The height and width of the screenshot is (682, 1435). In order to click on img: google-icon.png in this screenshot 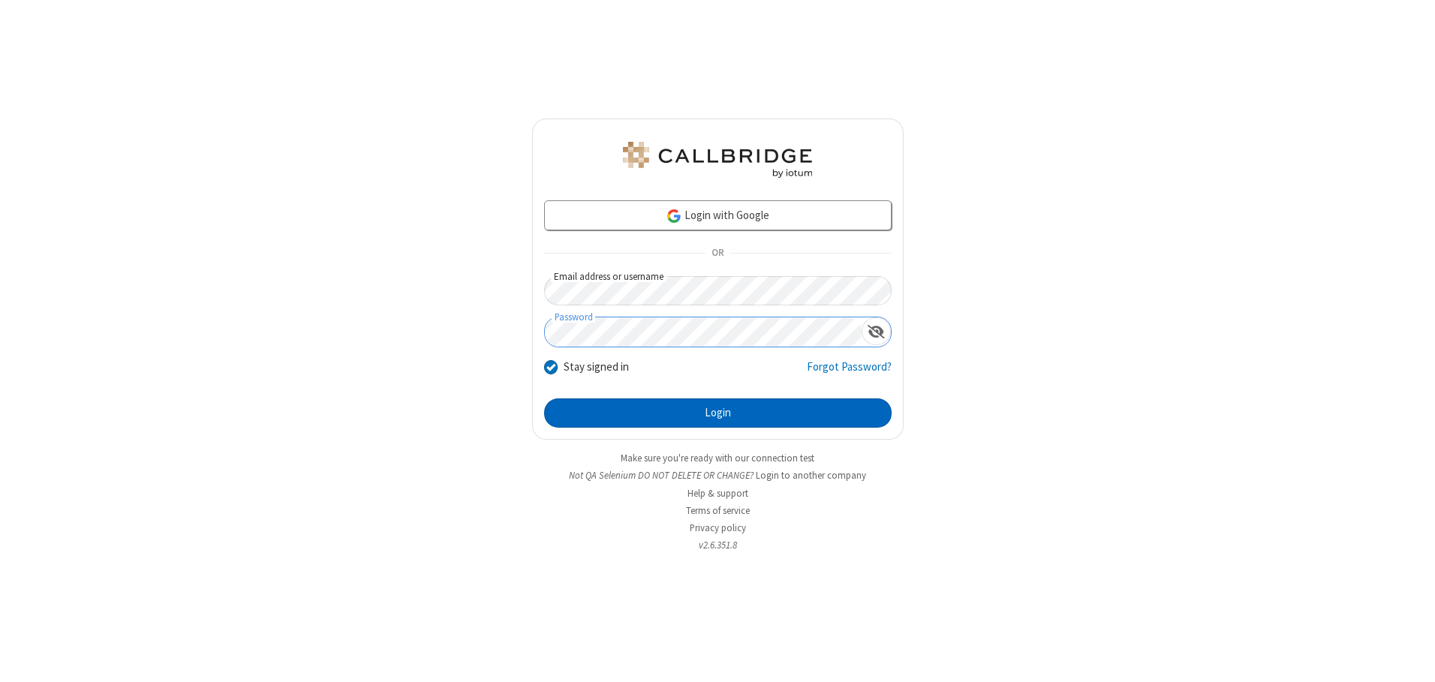, I will do `click(674, 216)`.